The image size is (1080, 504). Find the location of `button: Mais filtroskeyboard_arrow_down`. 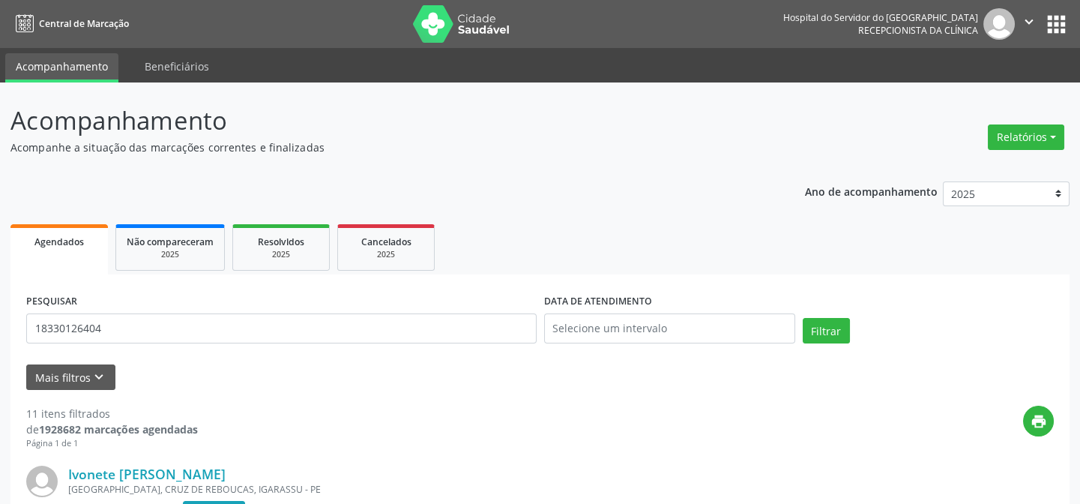

button: Mais filtroskeyboard_arrow_down is located at coordinates (70, 377).